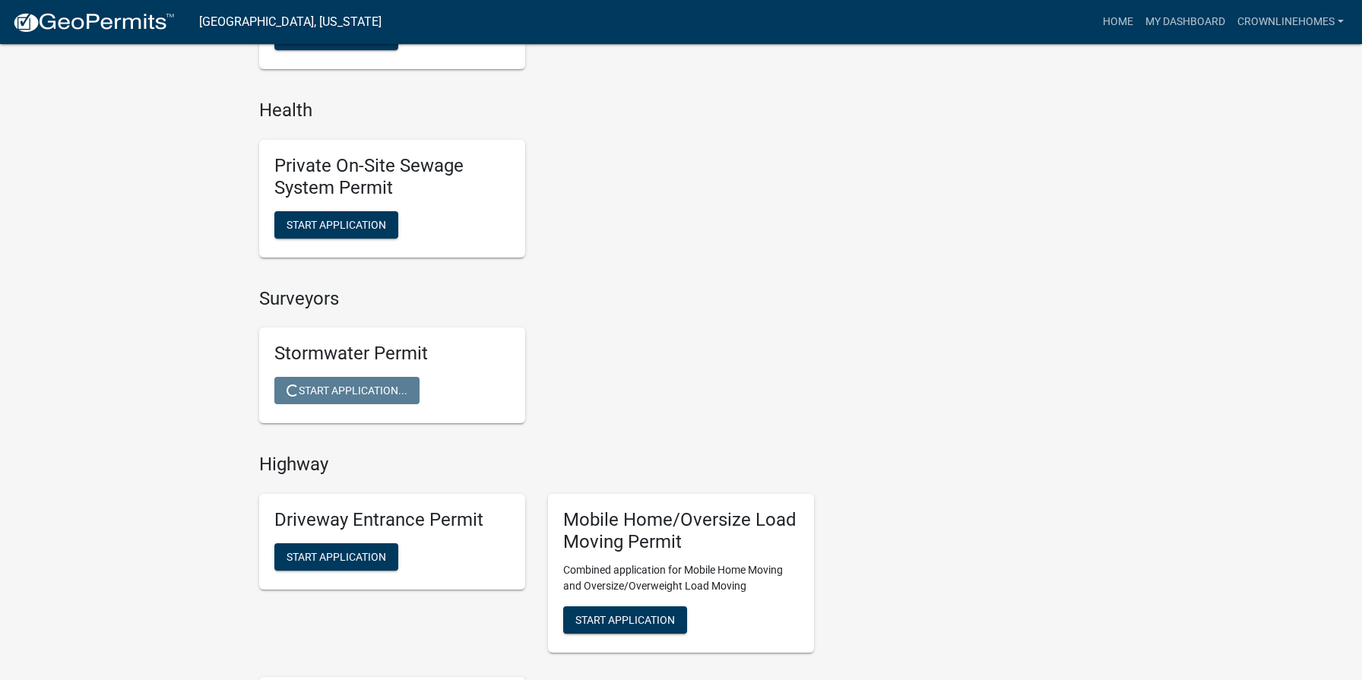  I want to click on h5: Private On-Site Sewage System Permit, so click(392, 177).